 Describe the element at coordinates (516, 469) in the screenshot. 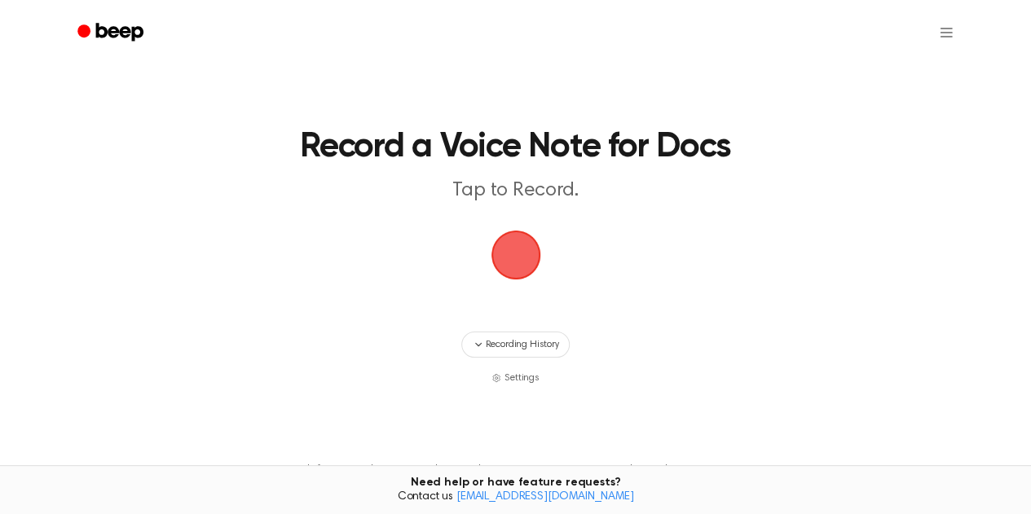

I see `p: Tired of copying and pasting? Use the Docs Chrome Extension to insert your recordings without cop...` at that location.